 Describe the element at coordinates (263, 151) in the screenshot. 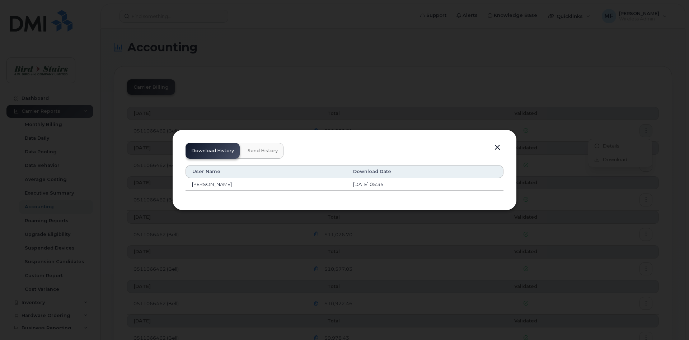

I see `span: Send History` at that location.